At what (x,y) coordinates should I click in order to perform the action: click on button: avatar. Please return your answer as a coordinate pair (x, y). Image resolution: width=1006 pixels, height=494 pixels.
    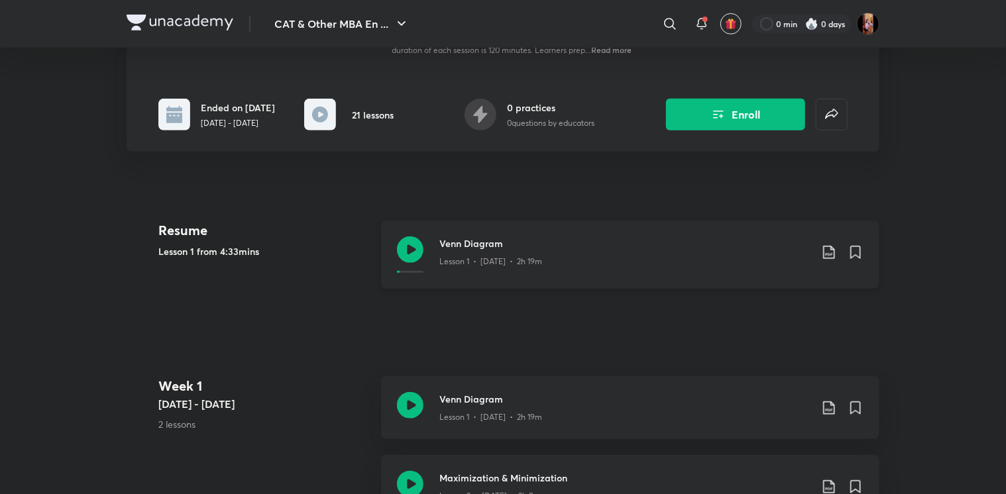
    Looking at the image, I should click on (731, 24).